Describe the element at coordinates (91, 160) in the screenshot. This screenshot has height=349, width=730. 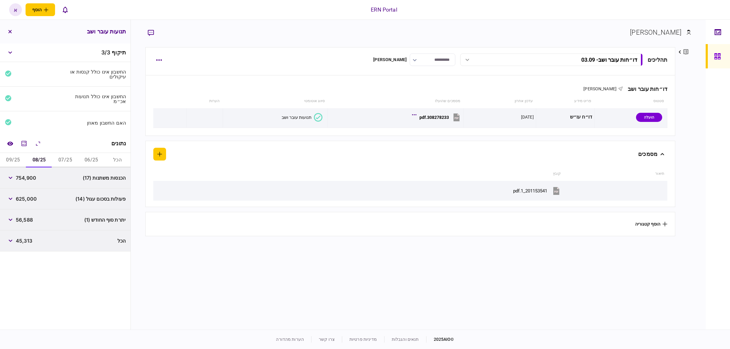
I see `button: 06/25` at that location.